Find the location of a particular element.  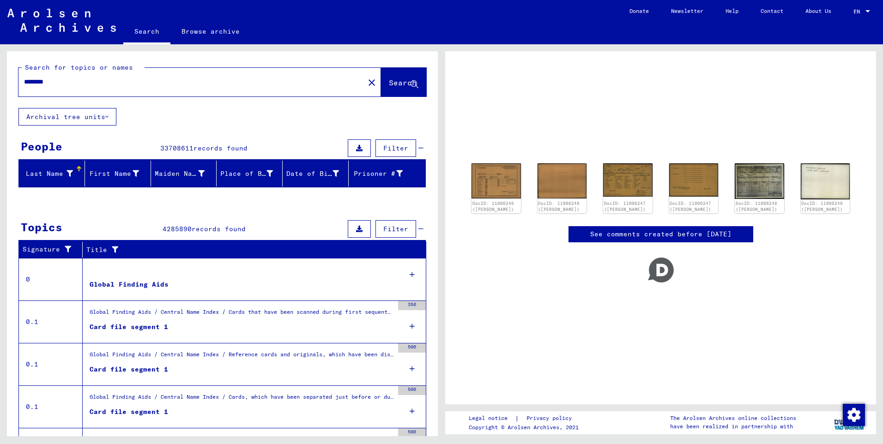

div: 350 is located at coordinates (412, 306).